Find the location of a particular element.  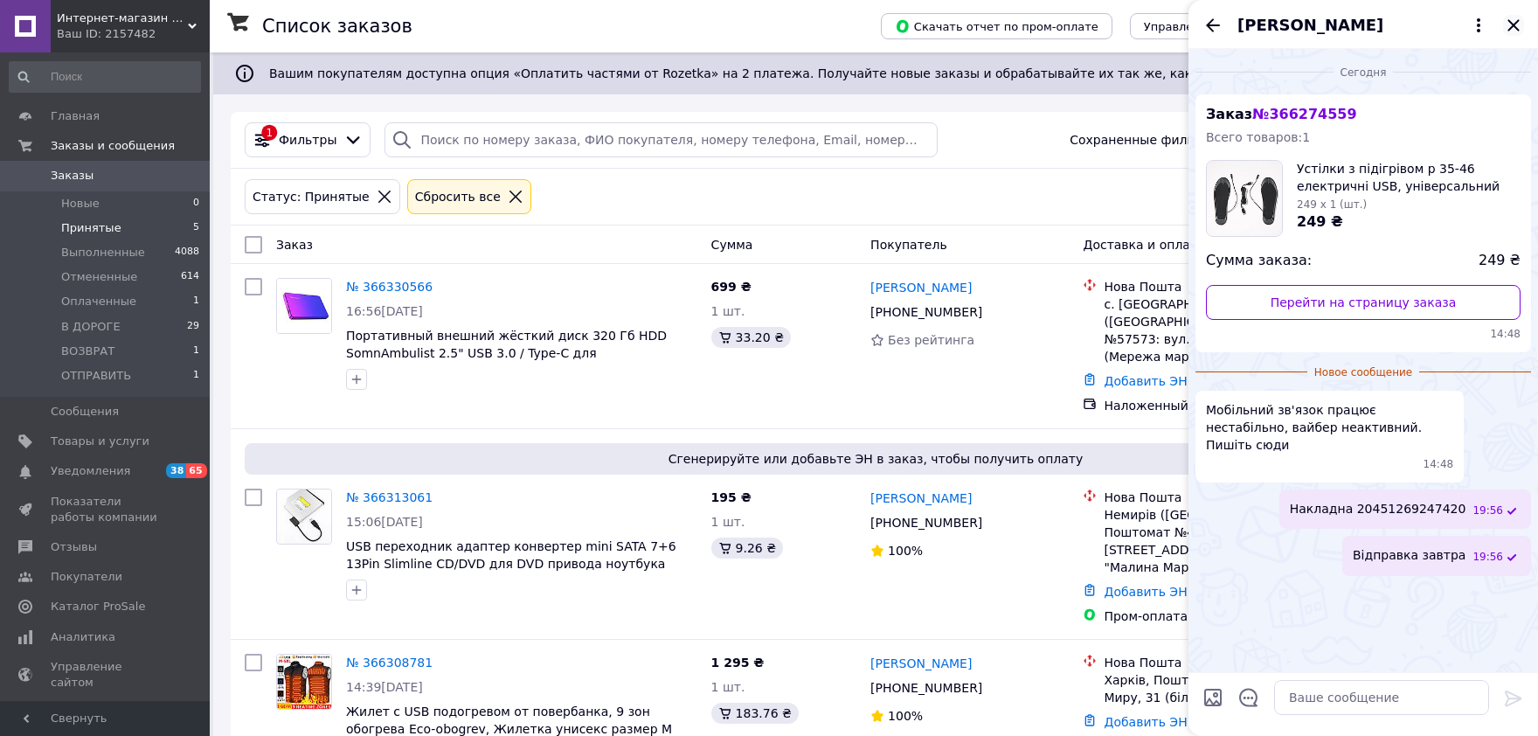

span: Устілки з підігрівом р 35-46 електричні USB, універсальний розмір, для будь якого взуття is located at coordinates (1409, 177).